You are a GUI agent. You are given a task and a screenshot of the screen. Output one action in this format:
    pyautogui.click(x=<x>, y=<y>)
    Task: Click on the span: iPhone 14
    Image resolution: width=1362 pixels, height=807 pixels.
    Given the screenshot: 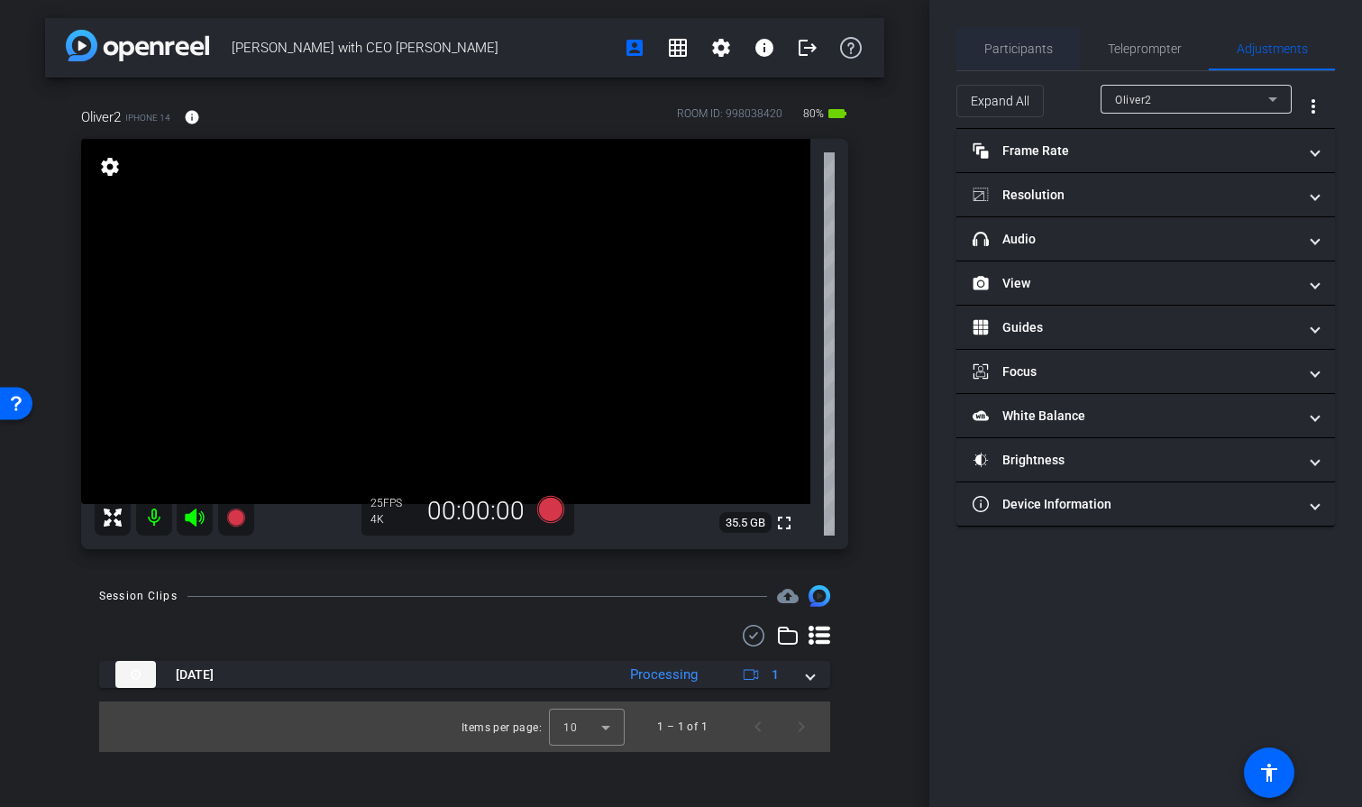 What is the action you would take?
    pyautogui.click(x=148, y=117)
    